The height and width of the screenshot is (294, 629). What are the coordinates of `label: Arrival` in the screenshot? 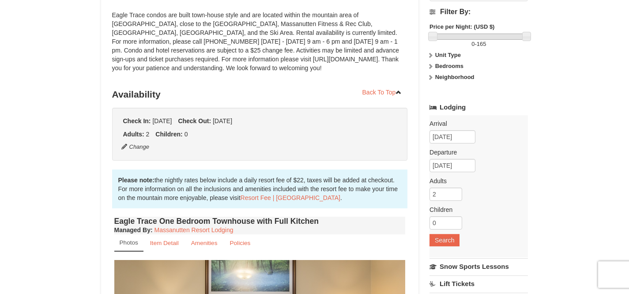 It's located at (475, 124).